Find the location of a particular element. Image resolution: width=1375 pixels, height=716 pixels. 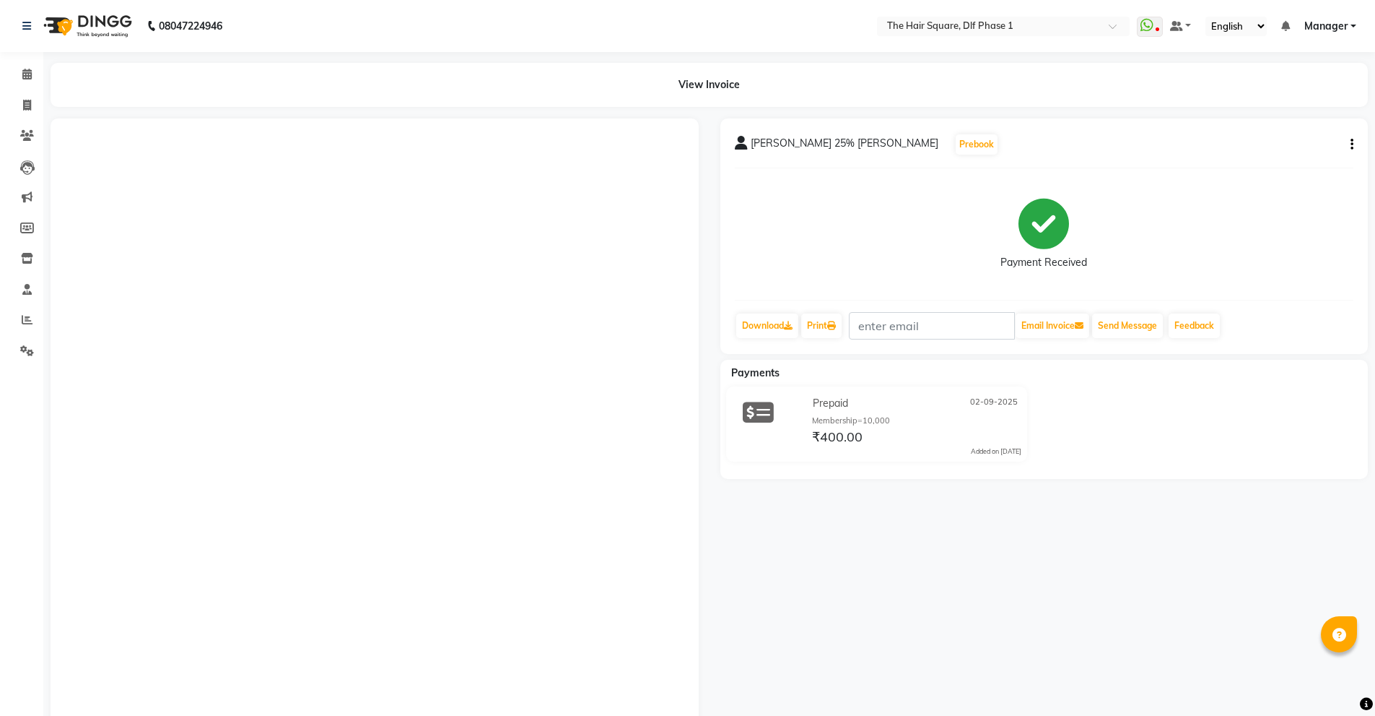

b: 08047224946 is located at coordinates (191, 26).